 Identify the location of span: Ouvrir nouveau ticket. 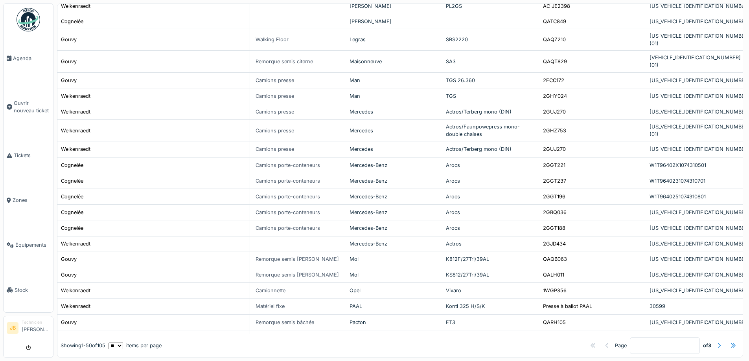
(32, 107).